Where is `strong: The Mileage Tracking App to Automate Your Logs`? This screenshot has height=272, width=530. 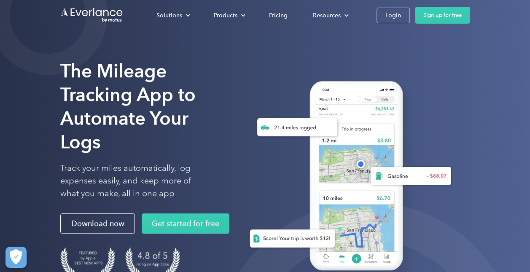 strong: The Mileage Tracking App to Automate Your Logs is located at coordinates (128, 106).